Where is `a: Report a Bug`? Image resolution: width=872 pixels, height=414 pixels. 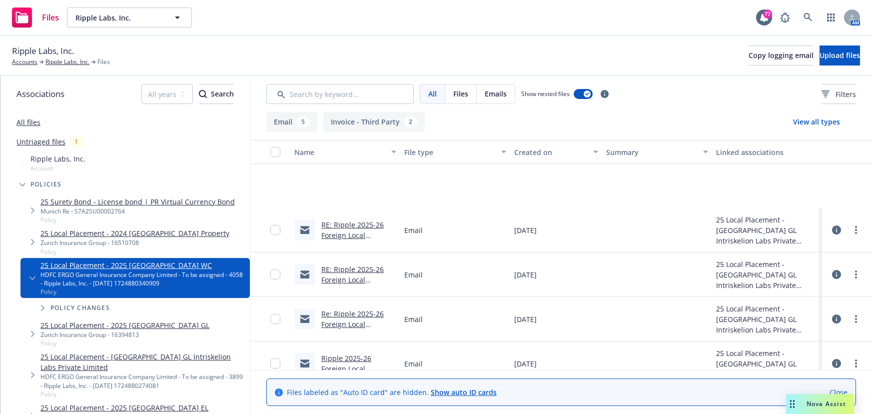
a: Report a Bug is located at coordinates (785, 17).